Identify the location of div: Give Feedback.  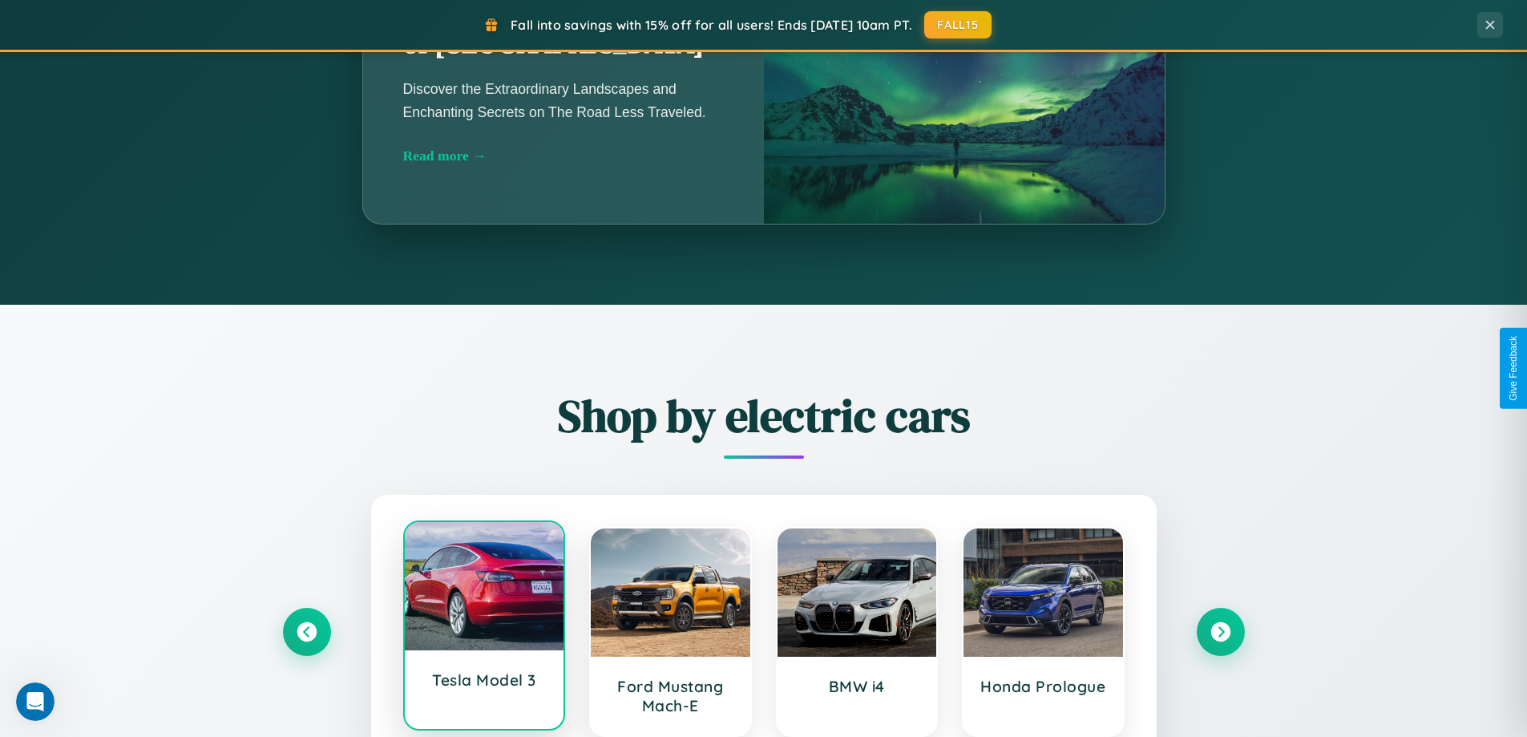
(1513, 368).